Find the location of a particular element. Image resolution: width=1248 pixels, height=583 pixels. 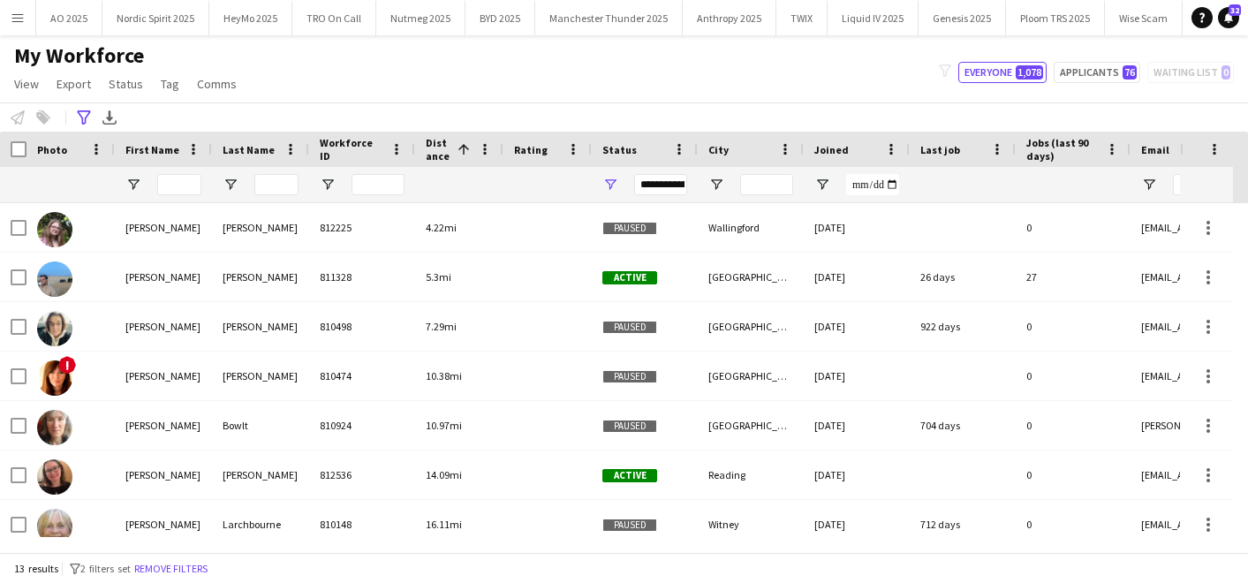

span: 10.38mi is located at coordinates (443, 375).